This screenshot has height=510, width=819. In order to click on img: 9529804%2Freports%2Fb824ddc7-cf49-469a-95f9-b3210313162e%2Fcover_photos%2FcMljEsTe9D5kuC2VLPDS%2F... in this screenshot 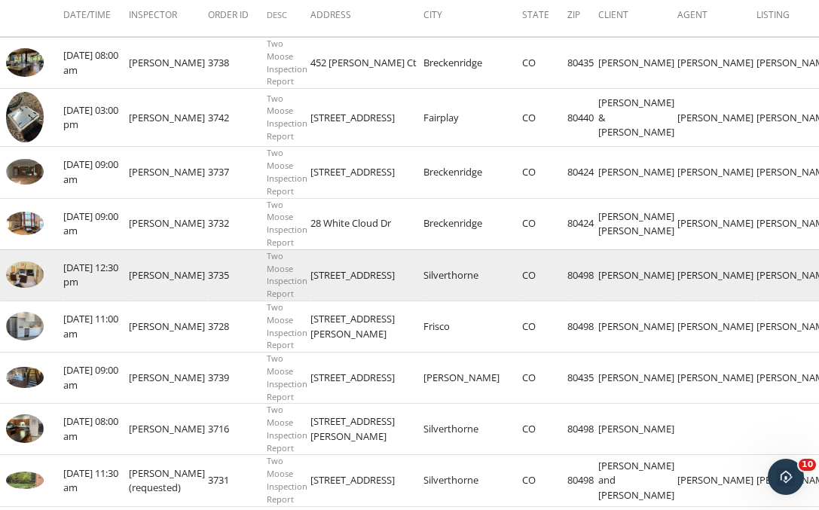, I will do `click(25, 117)`.